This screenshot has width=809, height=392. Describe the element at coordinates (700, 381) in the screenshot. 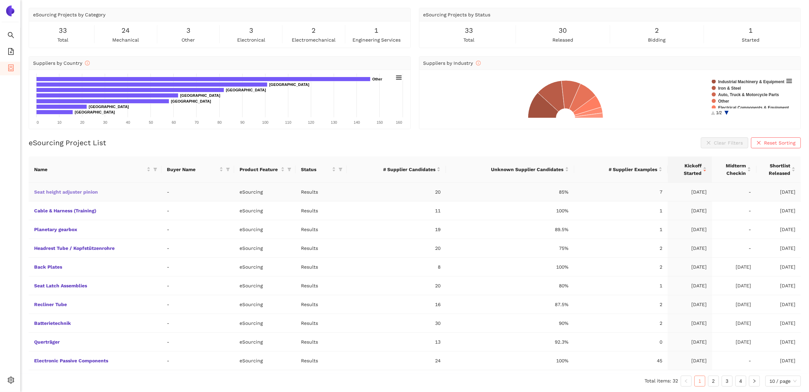

I see `li: 1` at that location.